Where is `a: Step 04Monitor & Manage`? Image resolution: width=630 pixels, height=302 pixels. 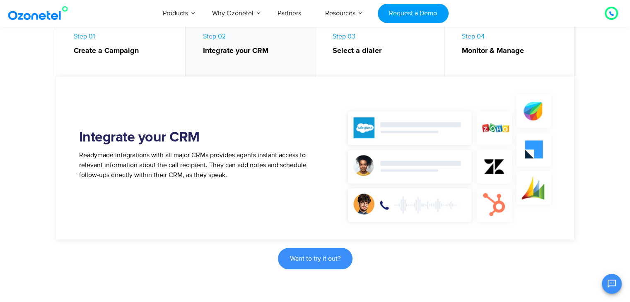
a: Step 04Monitor & Manage is located at coordinates (509, 46).